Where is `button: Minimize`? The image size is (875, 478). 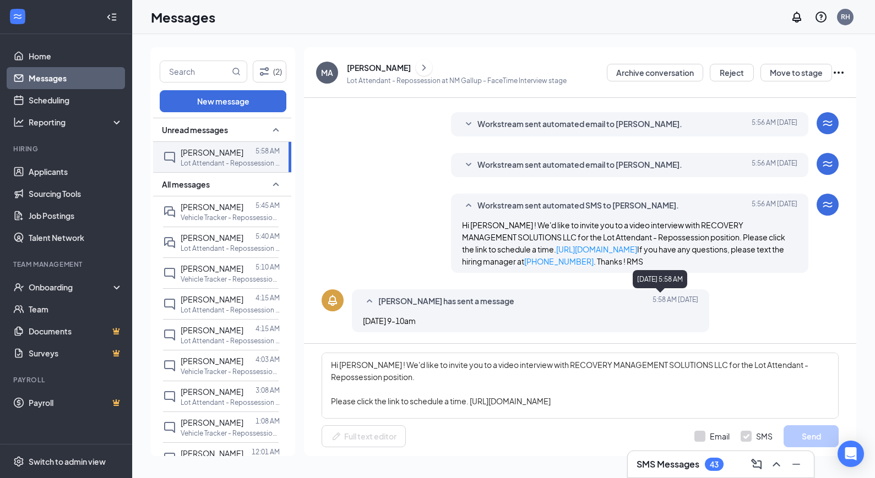 button: Minimize is located at coordinates (796, 465).